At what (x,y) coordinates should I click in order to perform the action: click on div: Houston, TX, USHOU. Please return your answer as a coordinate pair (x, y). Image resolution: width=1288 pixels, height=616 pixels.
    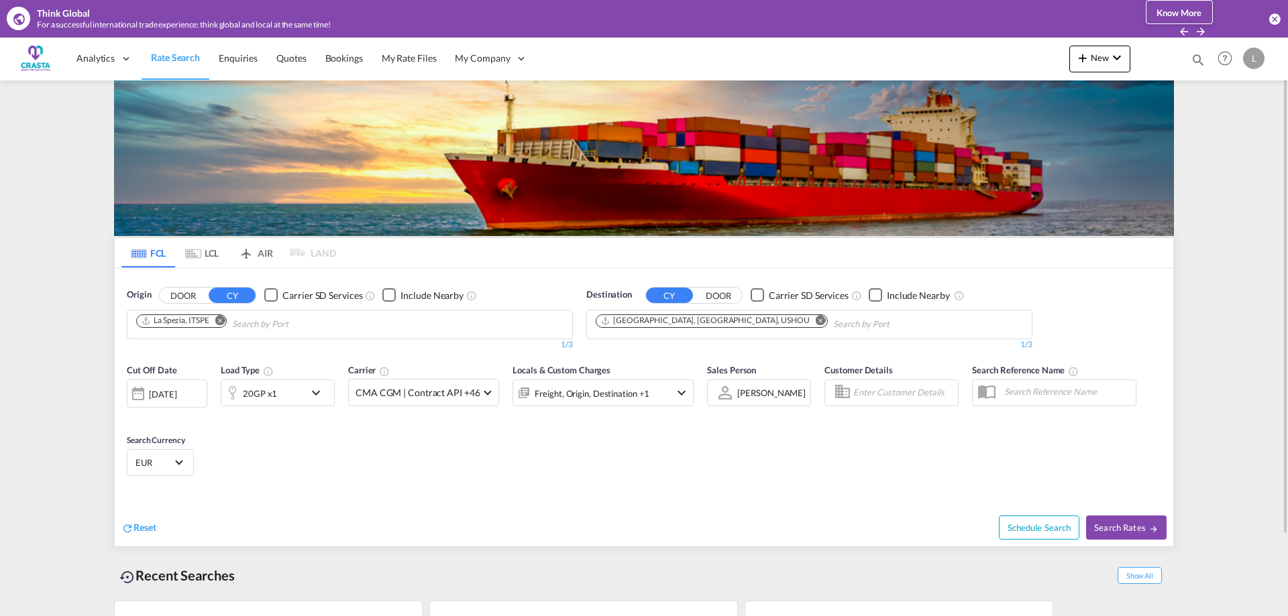
    Looking at the image, I should click on (705, 321).